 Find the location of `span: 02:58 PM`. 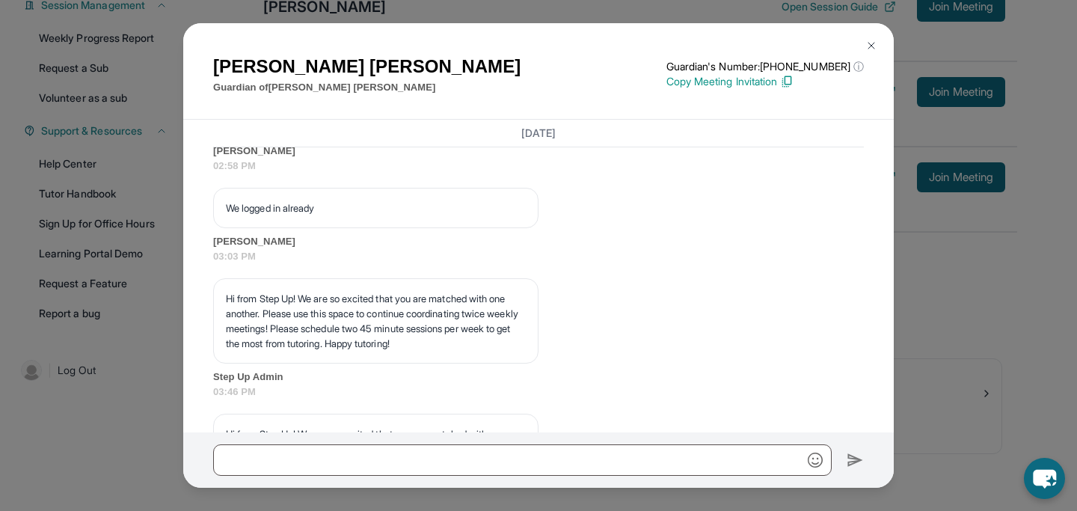

span: 02:58 PM is located at coordinates (538, 166).